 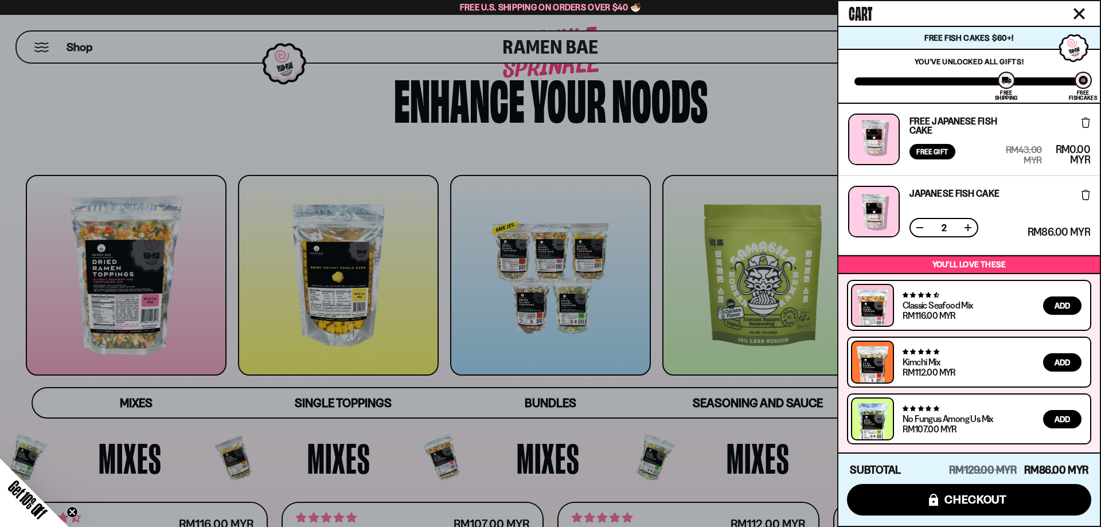 I want to click on a: Free Japanese Fish Cake, so click(x=954, y=126).